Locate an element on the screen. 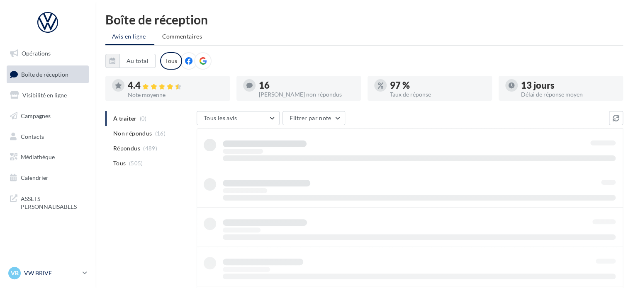  span: Calendrier is located at coordinates (34, 177).